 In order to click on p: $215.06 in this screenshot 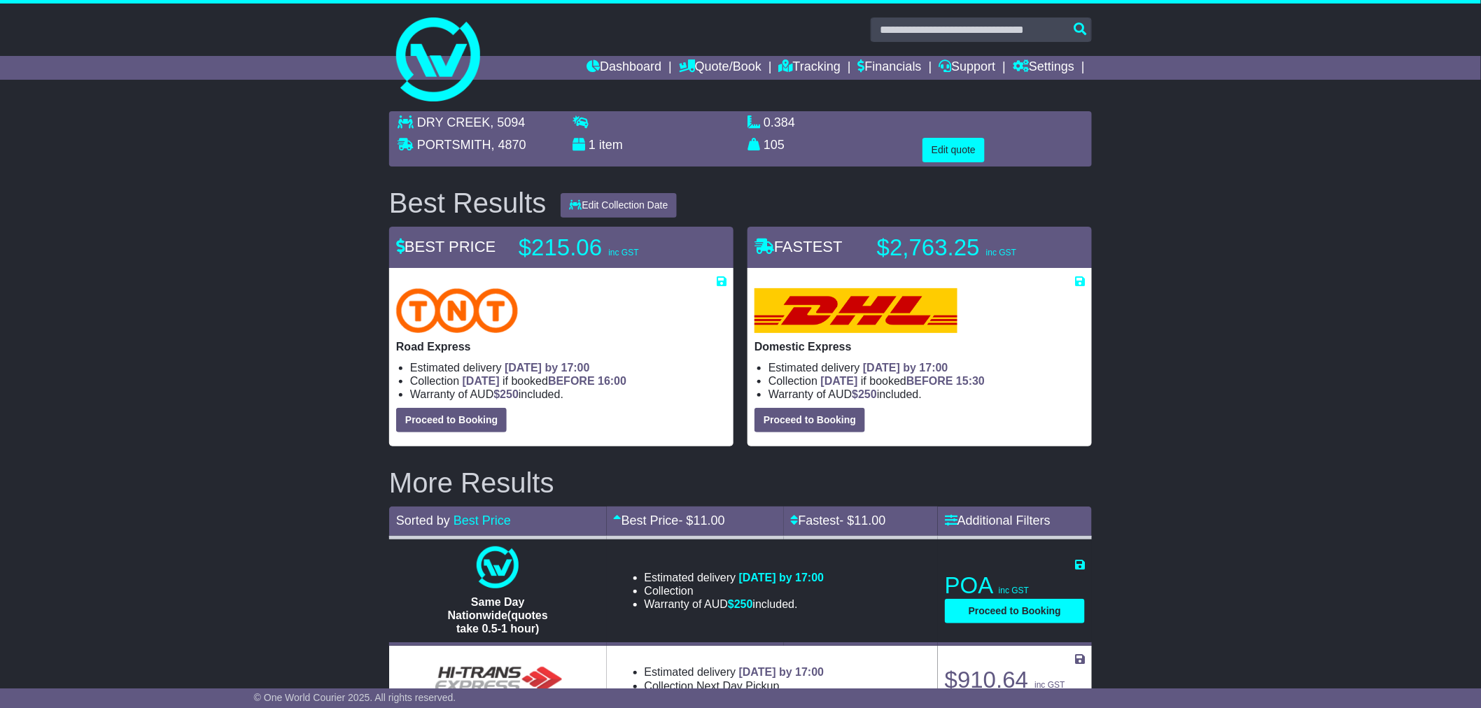, I will do `click(606, 248)`.